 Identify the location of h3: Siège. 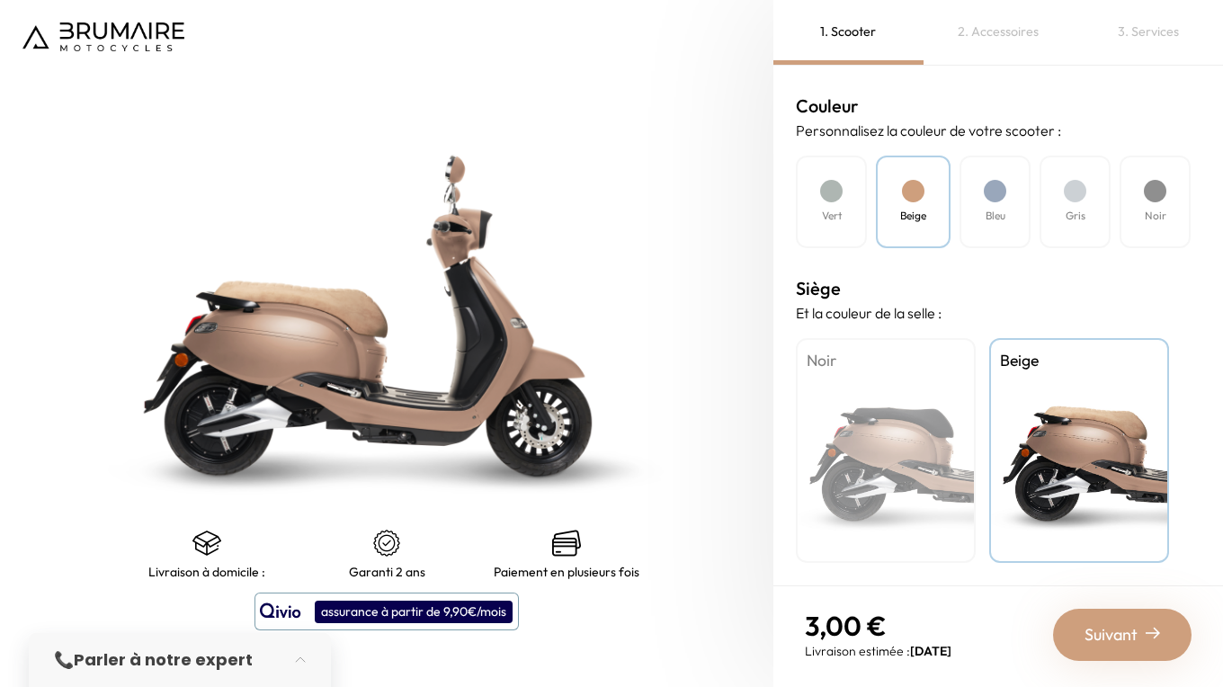
(998, 289).